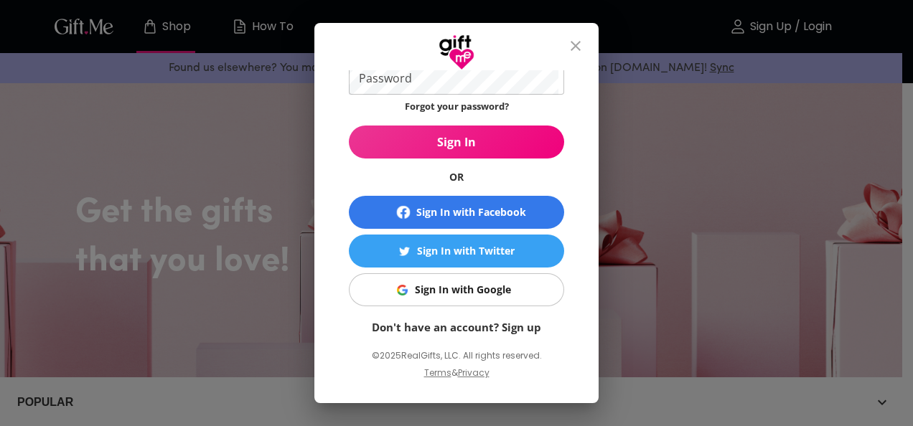  What do you see at coordinates (456, 290) in the screenshot?
I see `button: Sign In with GoogleSign In with Google` at bounding box center [456, 290].